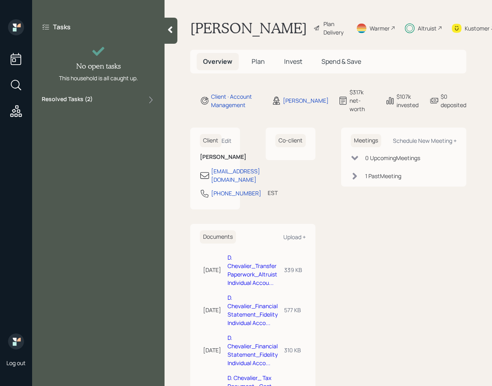 The height and width of the screenshot is (386, 492). What do you see at coordinates (98, 66) in the screenshot?
I see `h4: No open tasks` at bounding box center [98, 66].